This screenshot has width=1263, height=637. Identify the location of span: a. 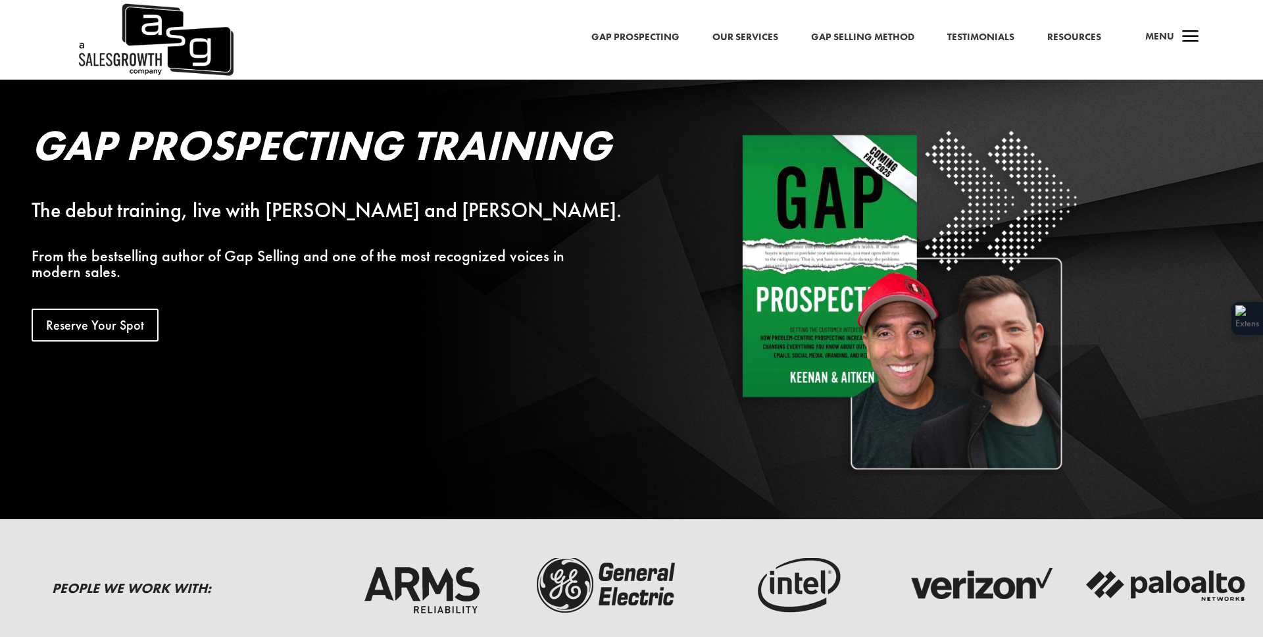
(1191, 37).